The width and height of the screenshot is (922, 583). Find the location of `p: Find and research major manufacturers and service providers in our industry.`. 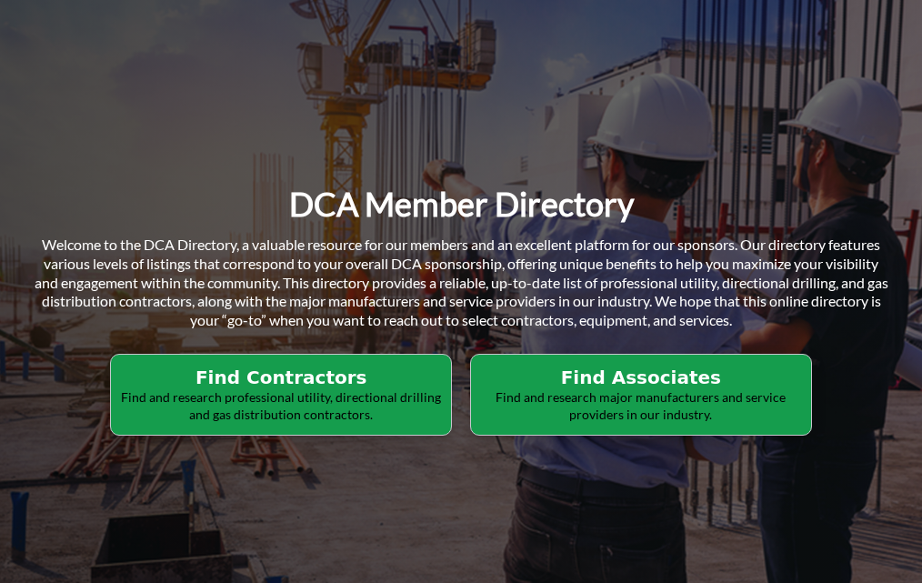

p: Find and research major manufacturers and service providers in our industry. is located at coordinates (641, 405).